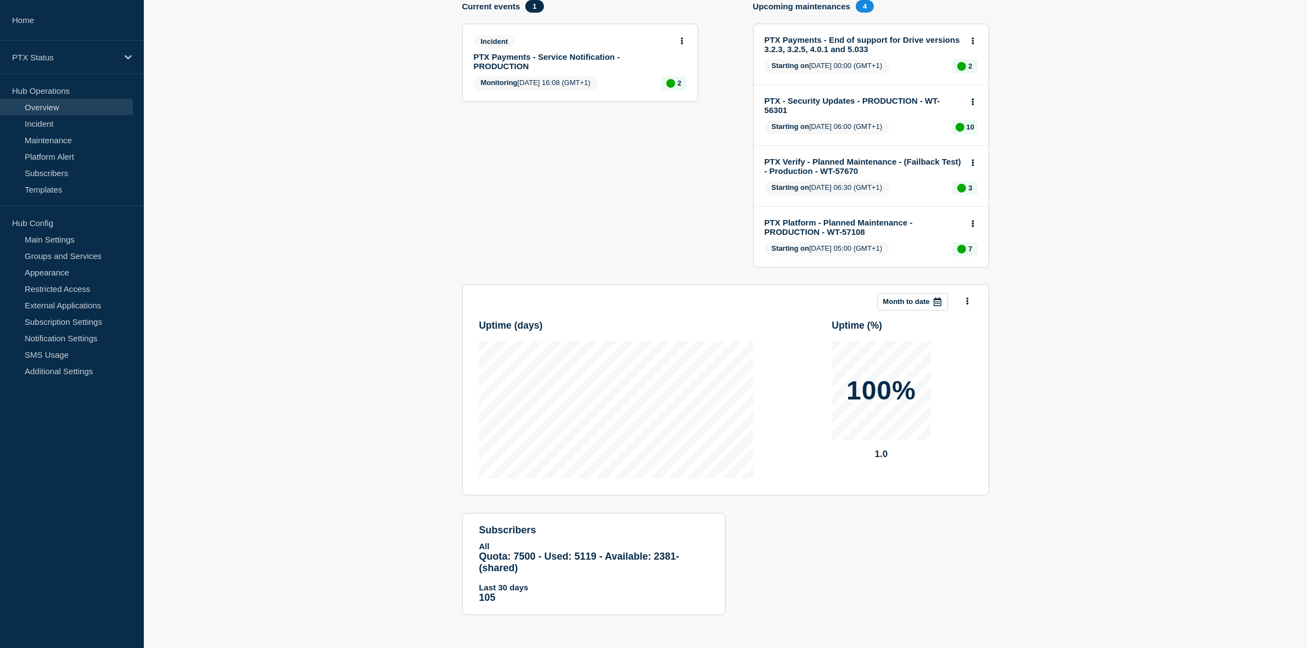 The width and height of the screenshot is (1307, 648). Describe the element at coordinates (902, 326) in the screenshot. I see `h3: Uptime ( % )` at that location.